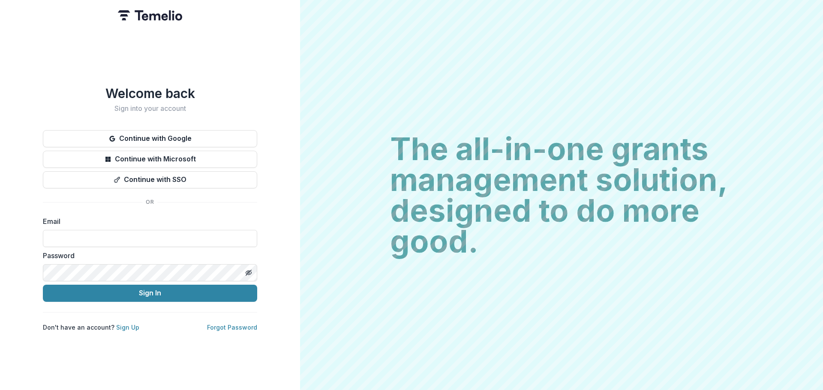  What do you see at coordinates (91, 327) in the screenshot?
I see `p: Don't have an account?` at bounding box center [91, 327].